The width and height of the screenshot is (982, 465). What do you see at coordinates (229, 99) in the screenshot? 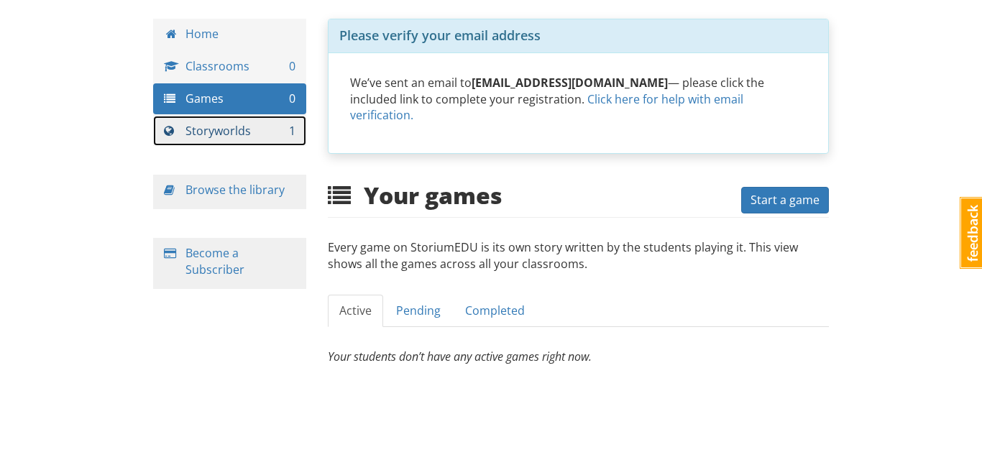
I see `a: Games 0` at bounding box center [229, 99].